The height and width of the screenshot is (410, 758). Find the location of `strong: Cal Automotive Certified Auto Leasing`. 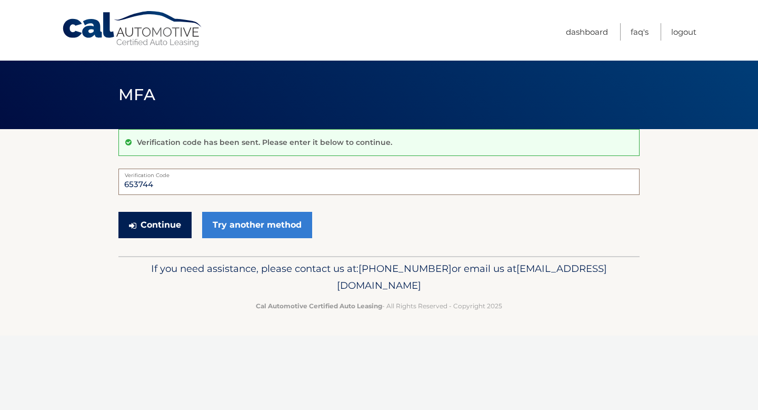

strong: Cal Automotive Certified Auto Leasing is located at coordinates (319, 305).